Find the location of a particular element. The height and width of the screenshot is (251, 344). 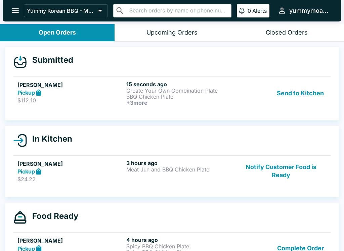

div: yummymoanalua is located at coordinates (310, 11).